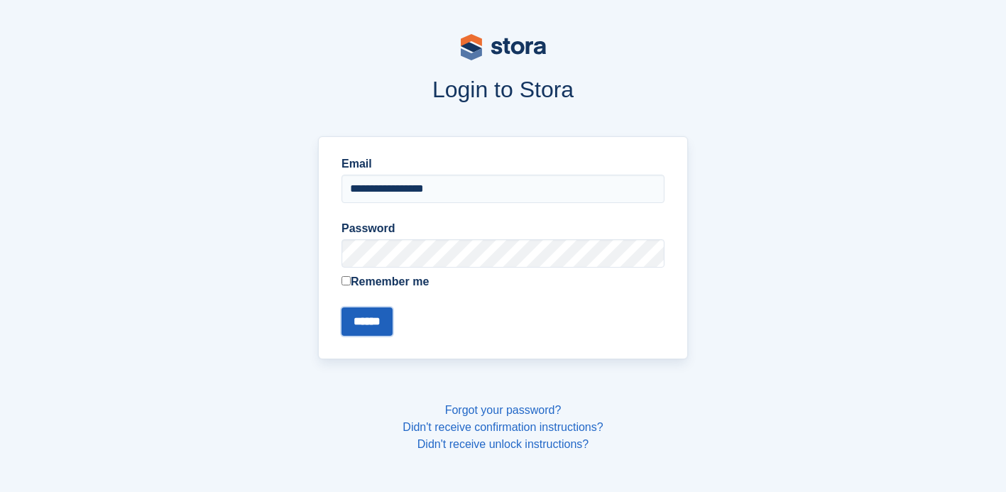 Image resolution: width=1006 pixels, height=492 pixels. I want to click on h1: Login to Stora, so click(503, 89).